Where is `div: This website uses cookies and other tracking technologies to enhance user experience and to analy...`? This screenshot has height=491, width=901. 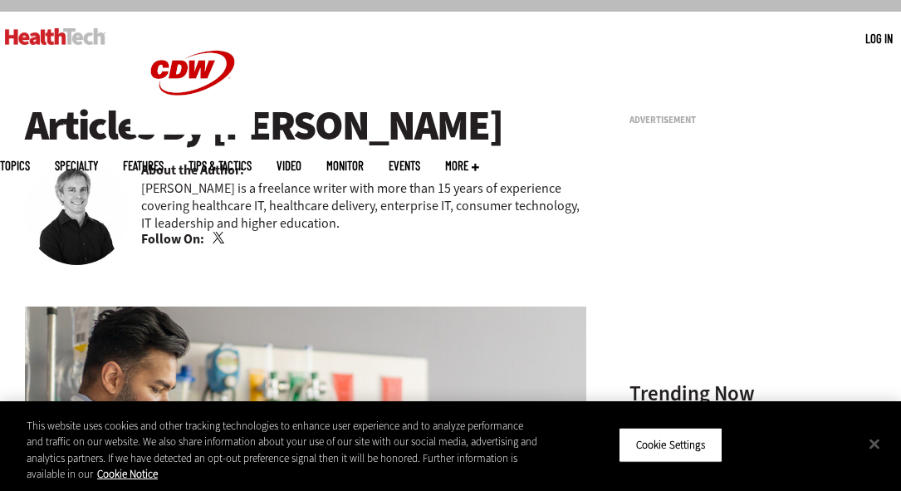 div: This website uses cookies and other tracking technologies to enhance user experience and to analy... is located at coordinates (283, 450).